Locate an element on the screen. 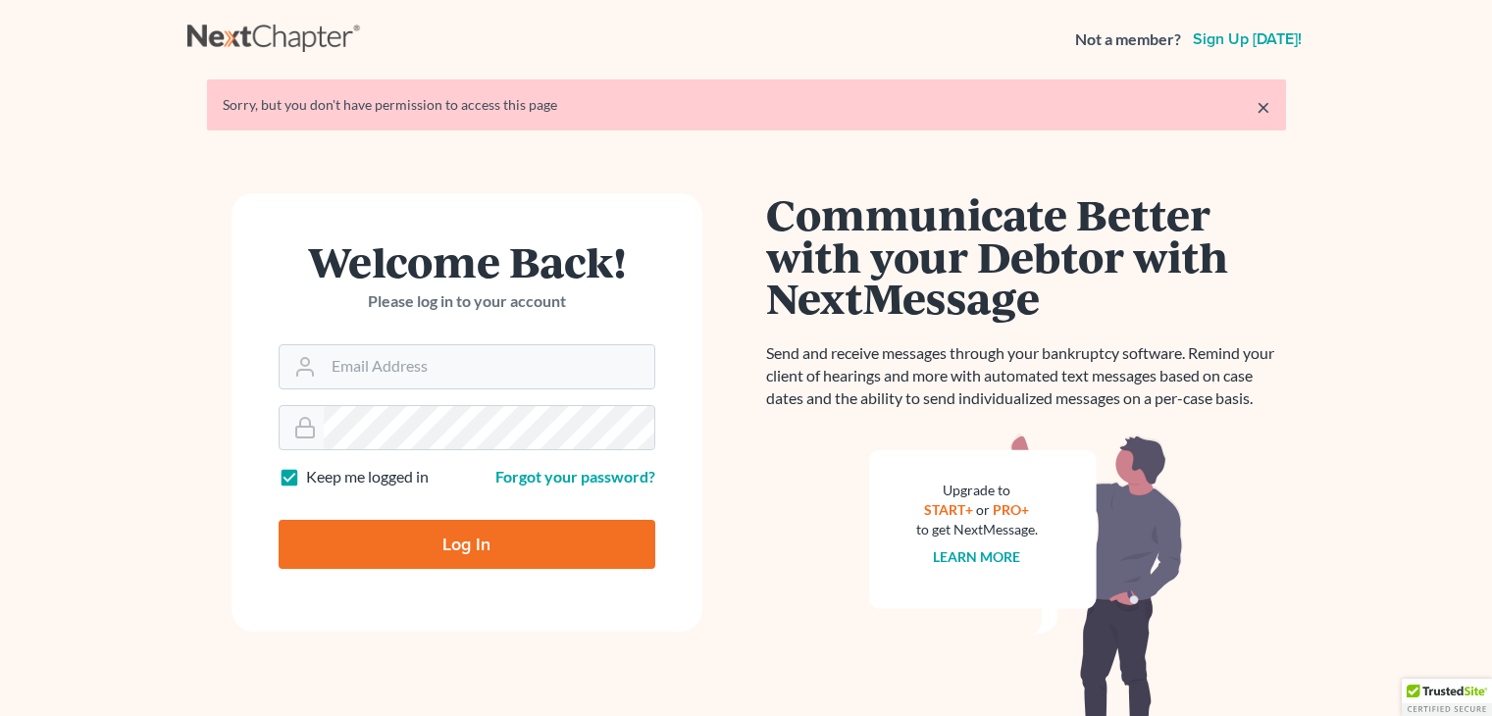 The height and width of the screenshot is (716, 1492). label: Keep me logged in is located at coordinates (367, 477).